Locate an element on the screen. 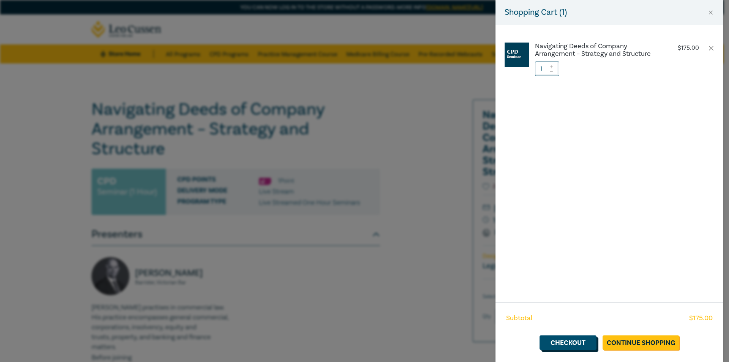  input: 1 is located at coordinates (547, 69).